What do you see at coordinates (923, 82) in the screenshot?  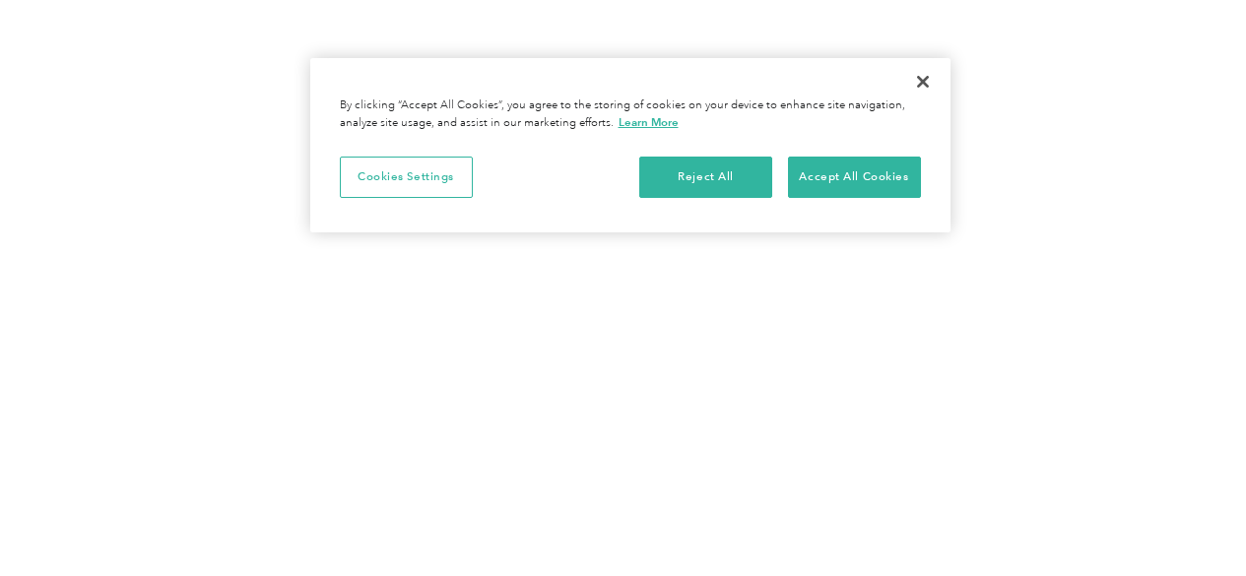 I see `button: Close` at bounding box center [923, 82].